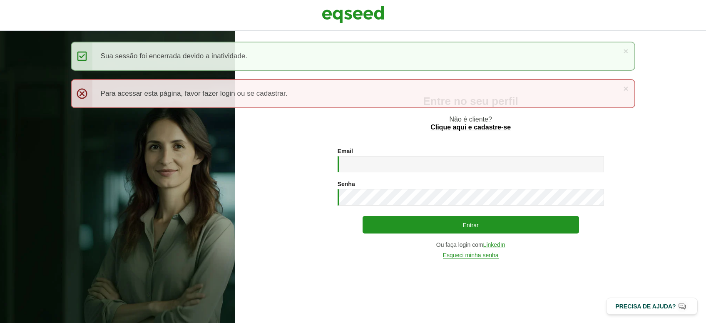  I want to click on button: Entrar, so click(471, 225).